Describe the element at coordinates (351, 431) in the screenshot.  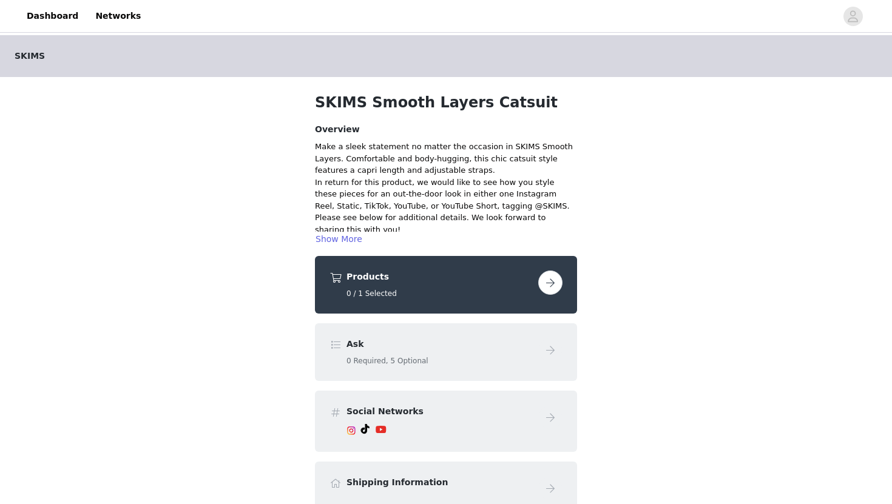
I see `img: Instagram Icon` at that location.